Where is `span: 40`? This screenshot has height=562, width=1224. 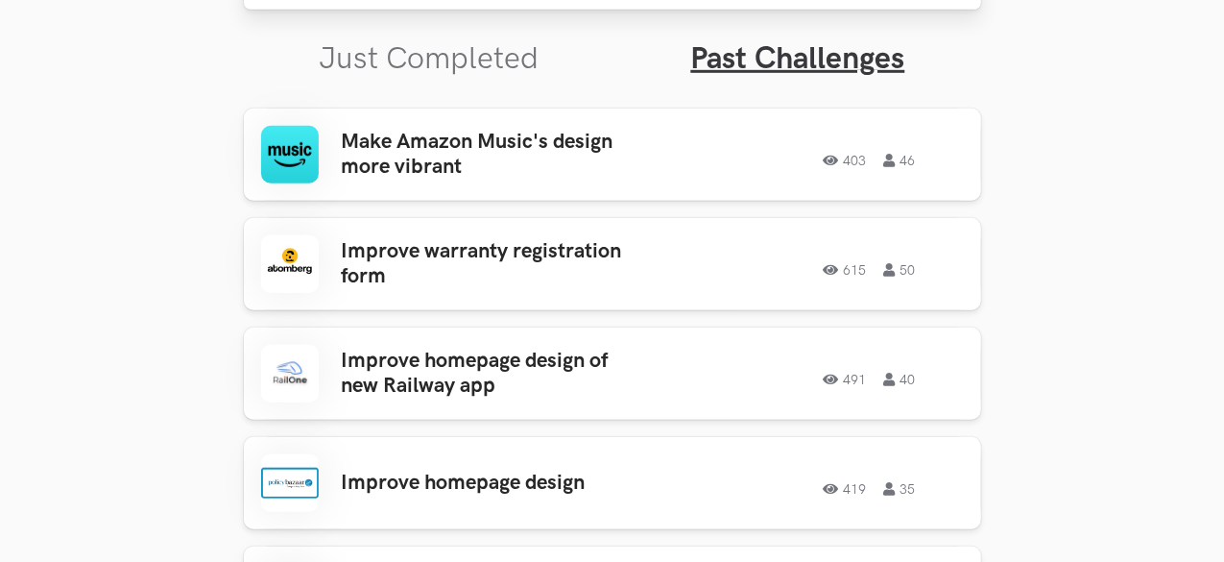 span: 40 is located at coordinates (900, 379).